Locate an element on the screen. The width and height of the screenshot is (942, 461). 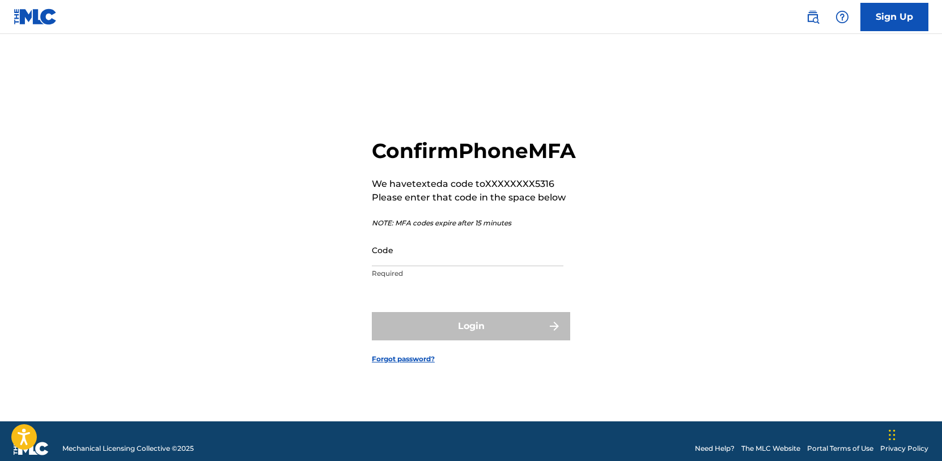
a: Public Search is located at coordinates (813, 17).